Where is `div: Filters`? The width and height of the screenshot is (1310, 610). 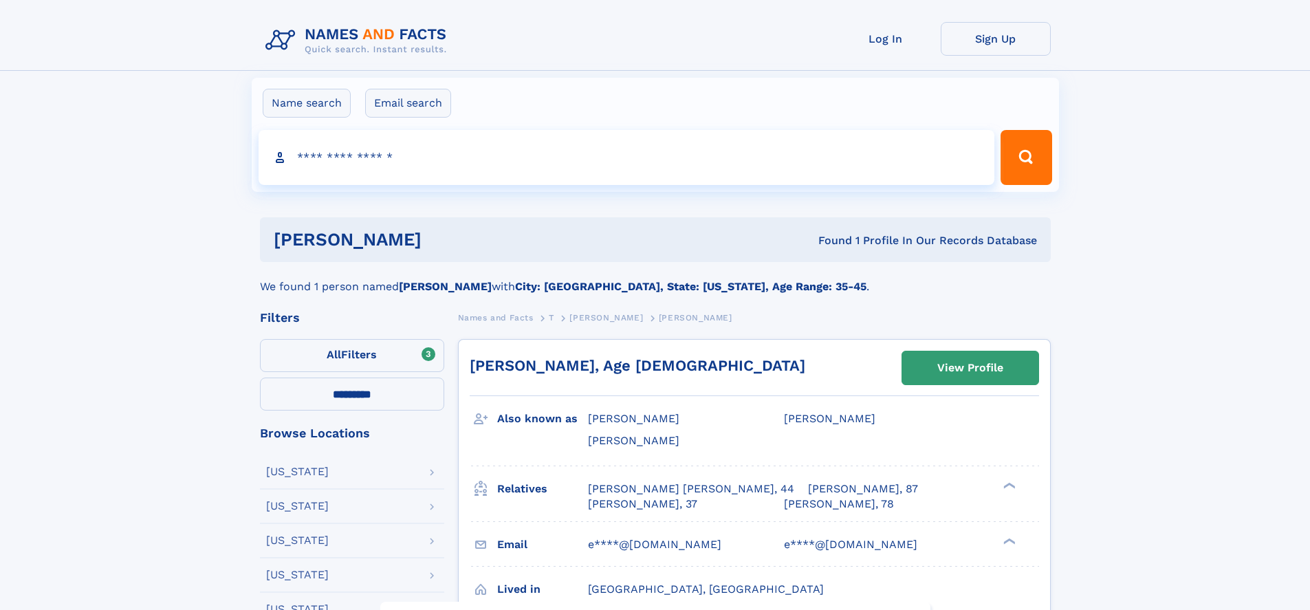
div: Filters is located at coordinates (352, 318).